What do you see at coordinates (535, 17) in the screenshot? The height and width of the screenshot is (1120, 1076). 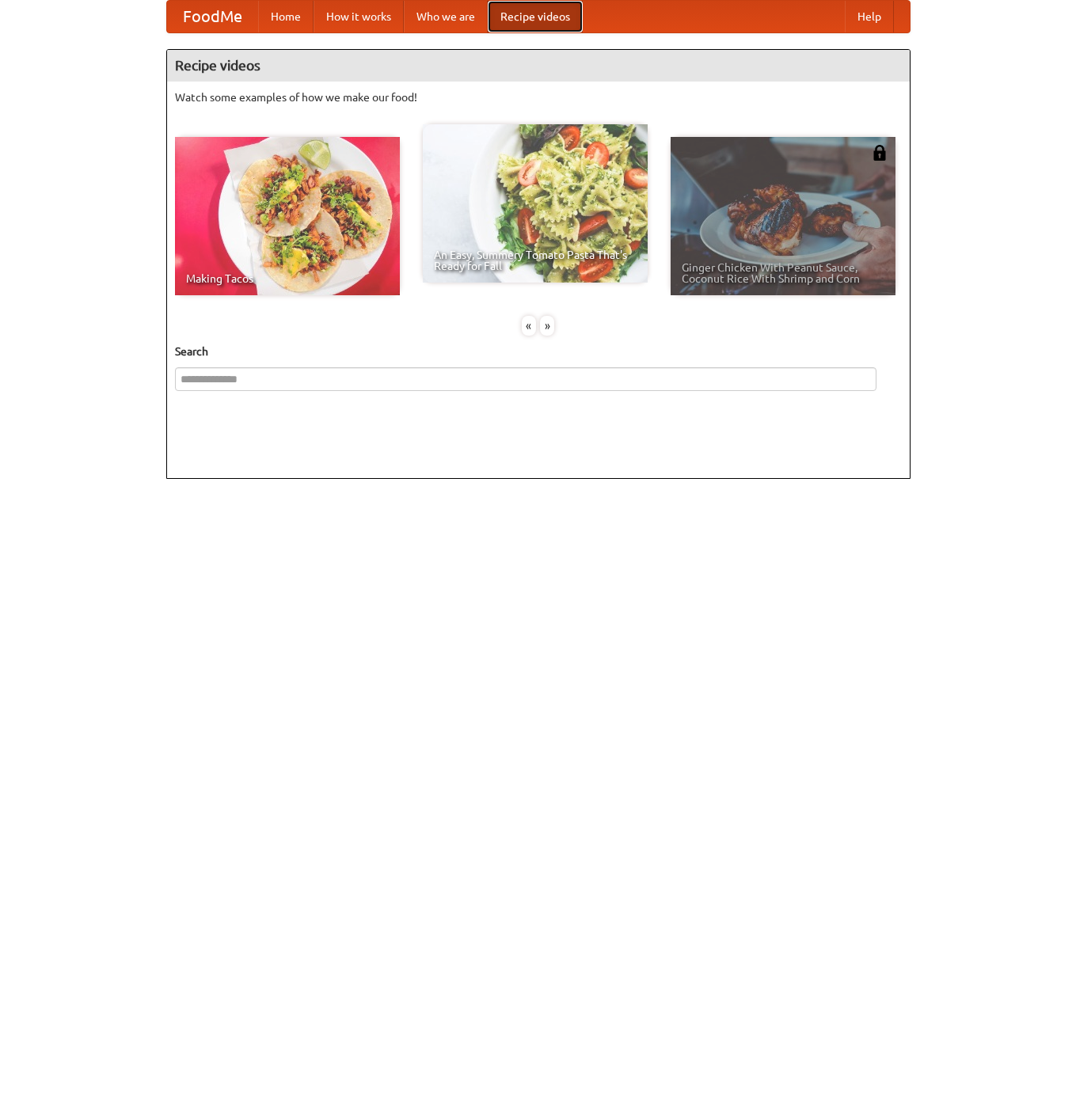 I see `a: Recipe videos` at bounding box center [535, 17].